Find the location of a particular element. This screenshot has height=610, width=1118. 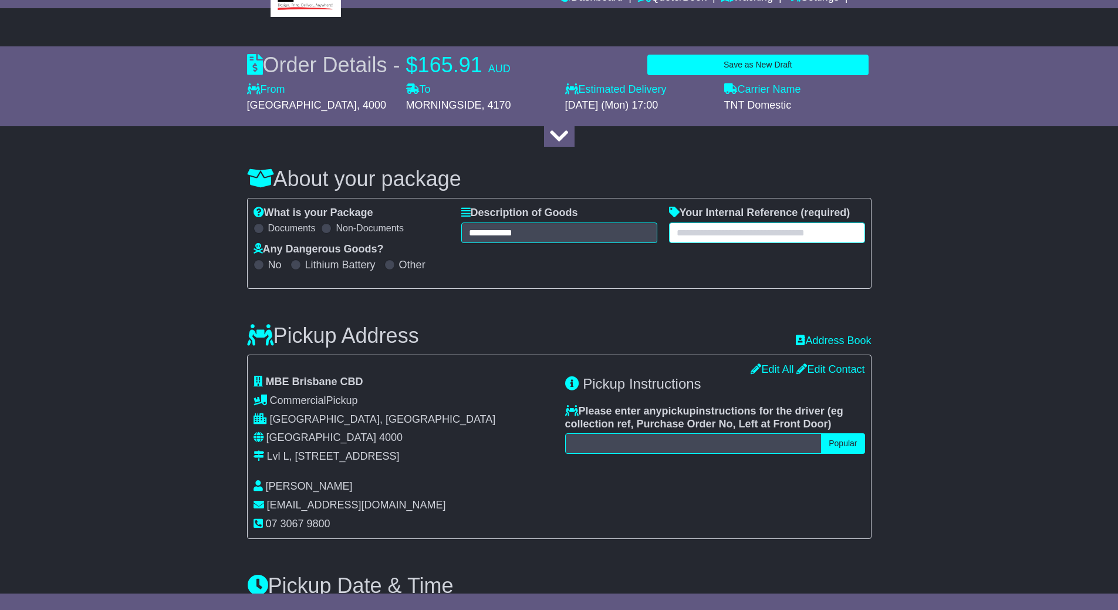

div: Order Details - is located at coordinates (379, 65).